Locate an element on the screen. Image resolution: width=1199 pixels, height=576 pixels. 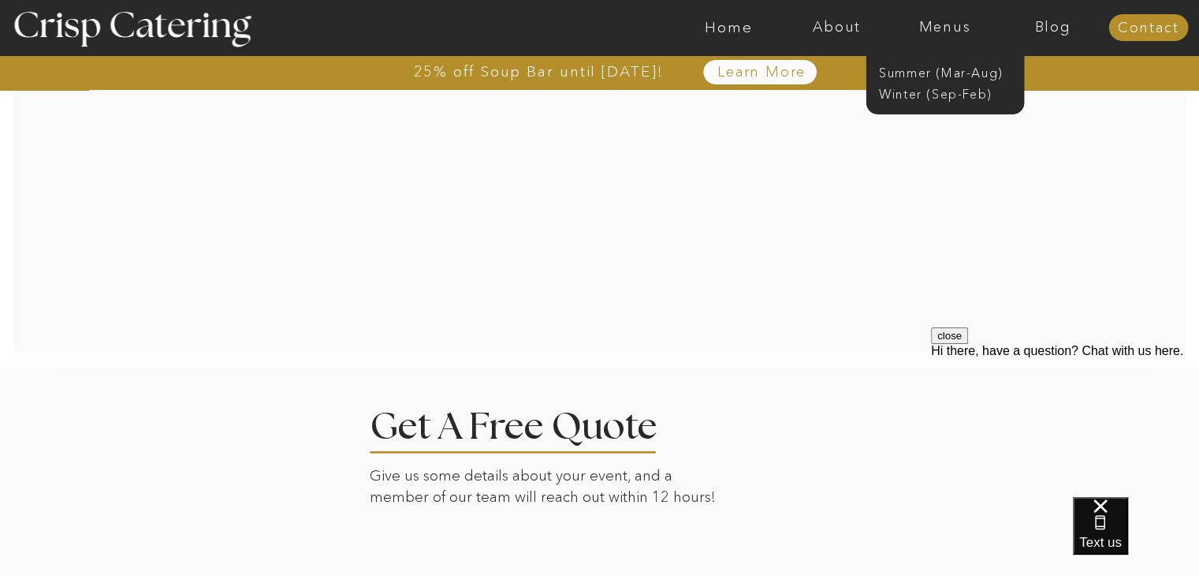
a: Learn More is located at coordinates (762, 73).